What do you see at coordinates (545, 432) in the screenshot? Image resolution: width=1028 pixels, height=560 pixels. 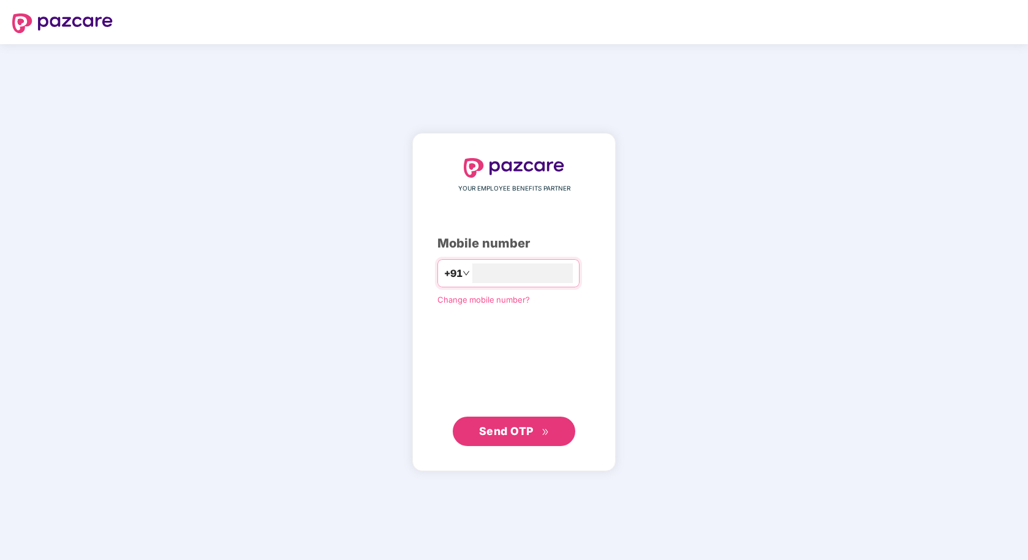 I see `span: double-right` at bounding box center [545, 432].